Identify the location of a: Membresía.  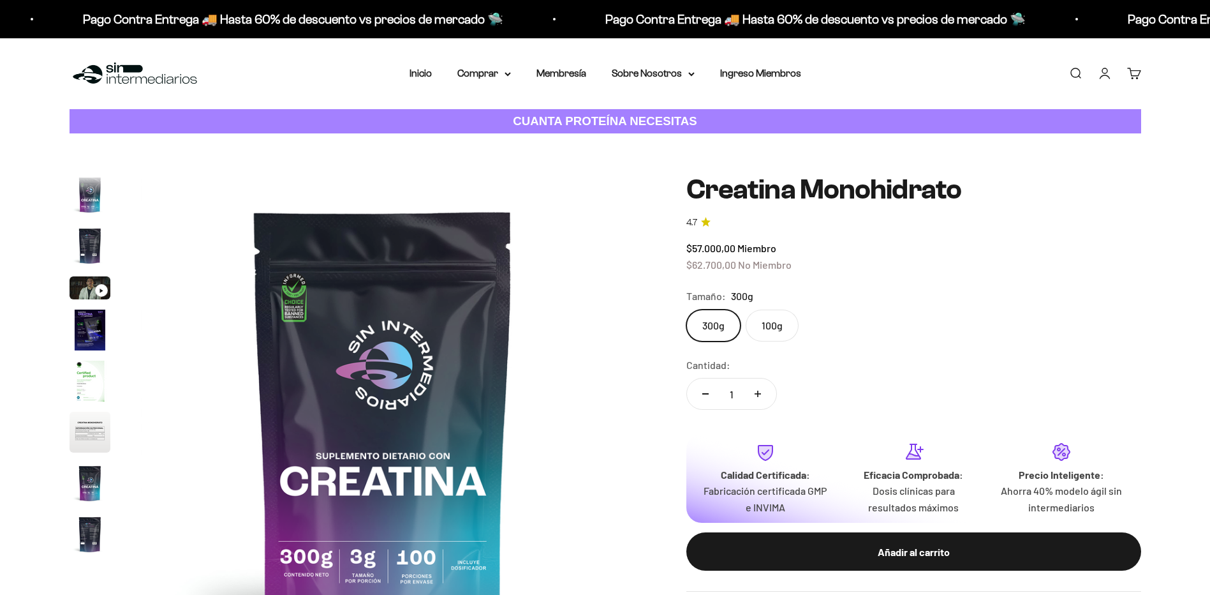
(561, 73).